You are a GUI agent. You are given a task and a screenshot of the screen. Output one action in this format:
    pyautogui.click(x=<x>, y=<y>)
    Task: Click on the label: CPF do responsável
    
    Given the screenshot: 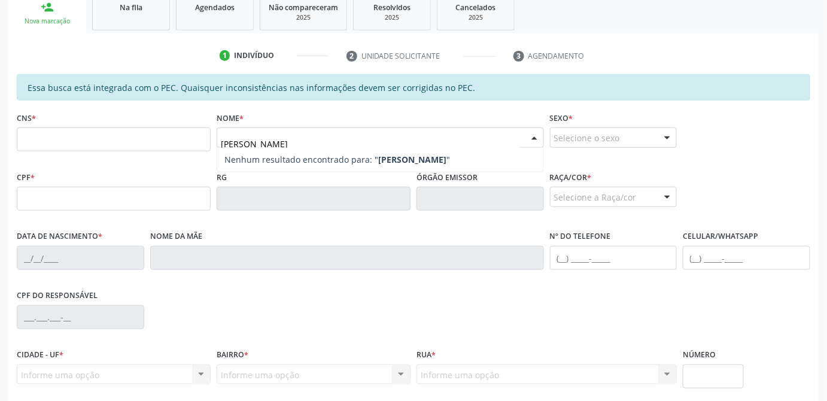 What is the action you would take?
    pyautogui.click(x=57, y=295)
    